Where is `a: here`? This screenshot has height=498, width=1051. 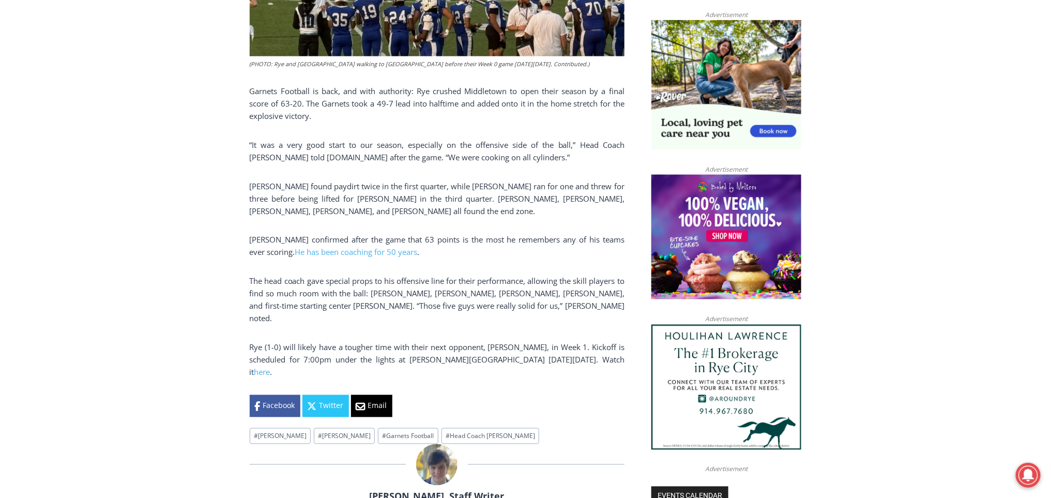
a: here is located at coordinates (262, 372).